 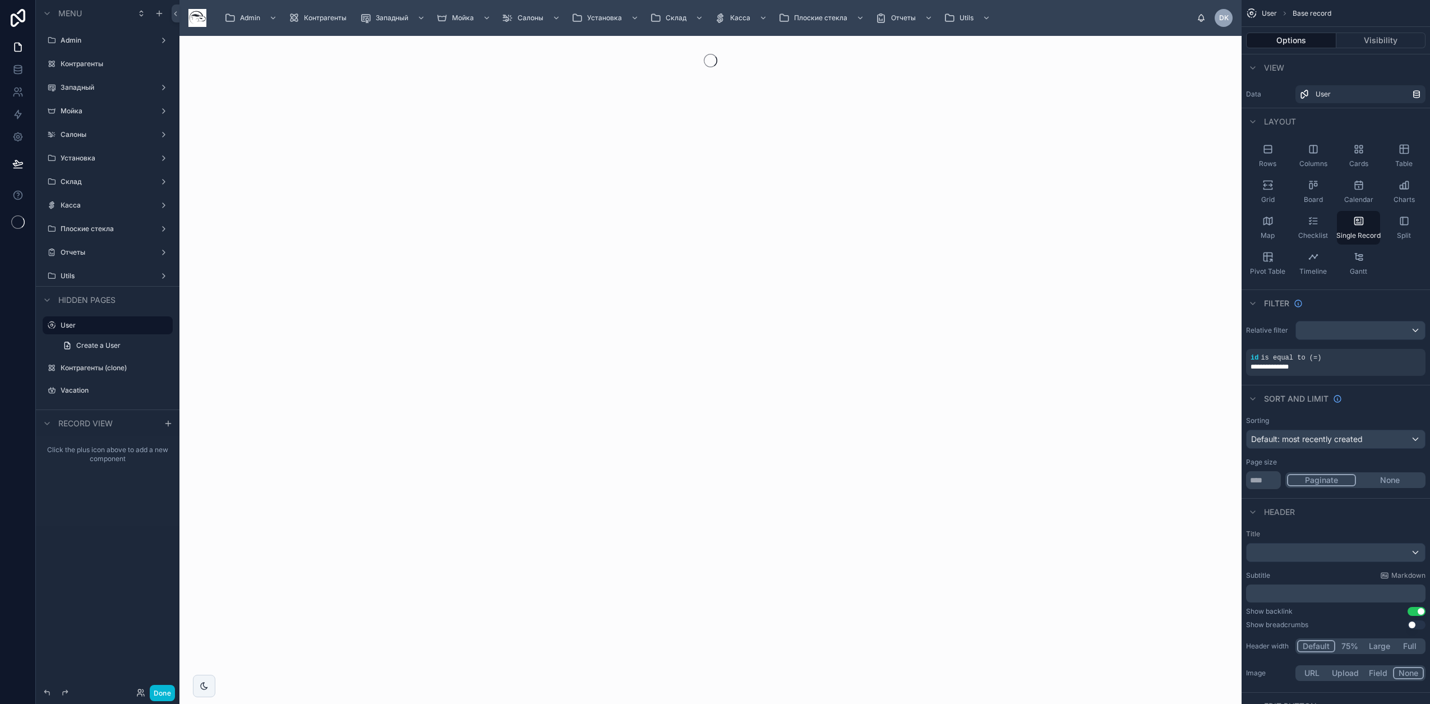 What do you see at coordinates (463, 18) in the screenshot?
I see `span: Мойка` at bounding box center [463, 18].